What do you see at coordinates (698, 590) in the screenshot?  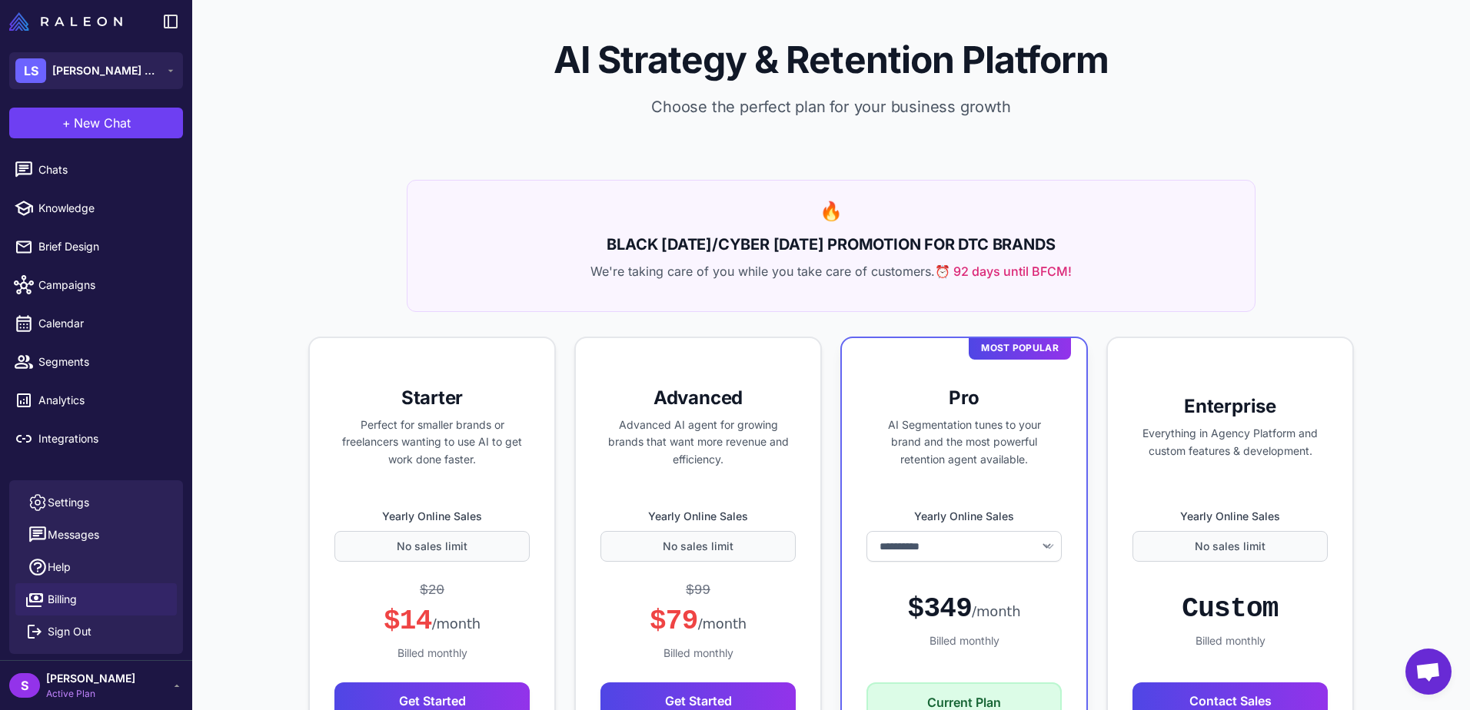 I see `div: $99` at bounding box center [698, 590].